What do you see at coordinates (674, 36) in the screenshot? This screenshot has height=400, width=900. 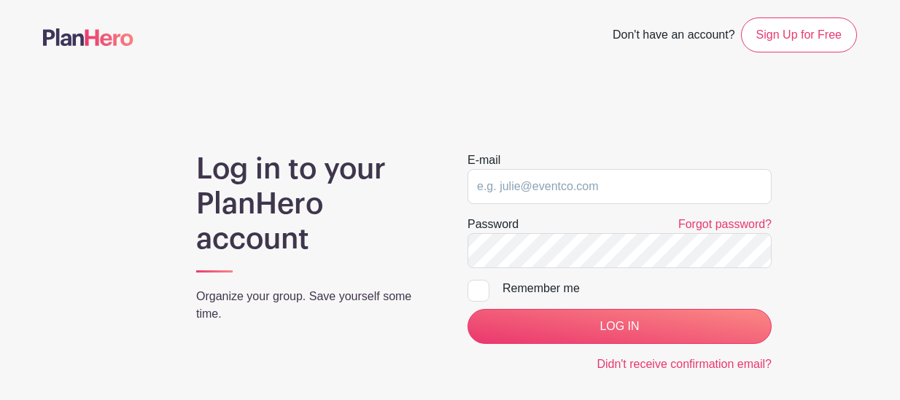 I see `span: Don't have an account?` at bounding box center [674, 36].